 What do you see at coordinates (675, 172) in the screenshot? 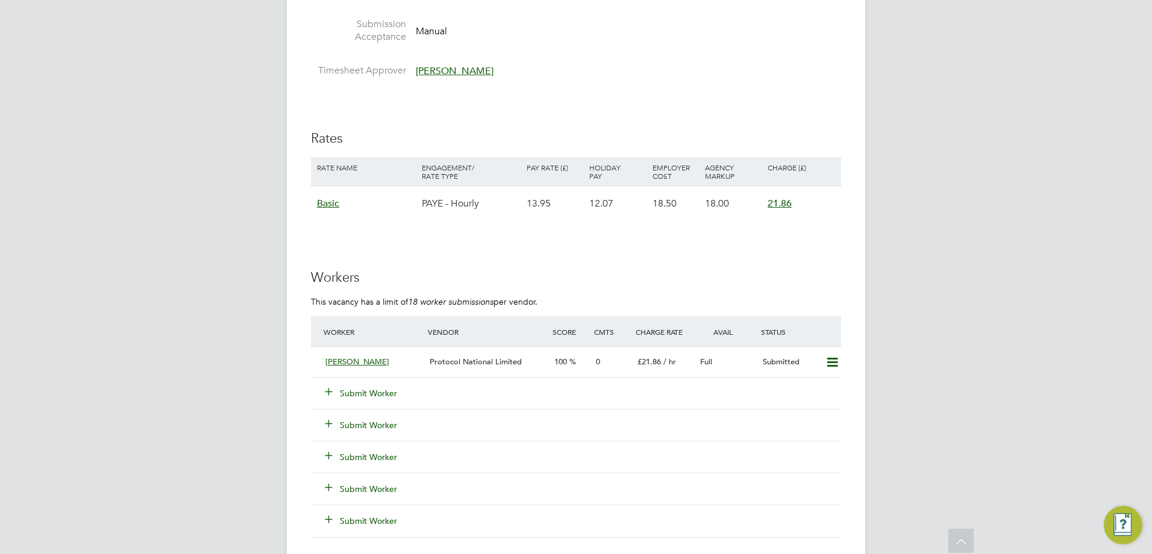
I see `div: Employer Cost` at bounding box center [675, 172].